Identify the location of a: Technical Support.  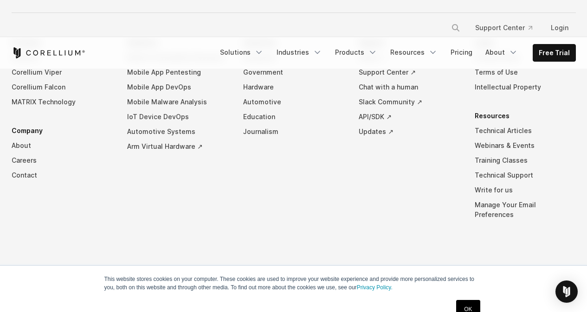
(526, 175).